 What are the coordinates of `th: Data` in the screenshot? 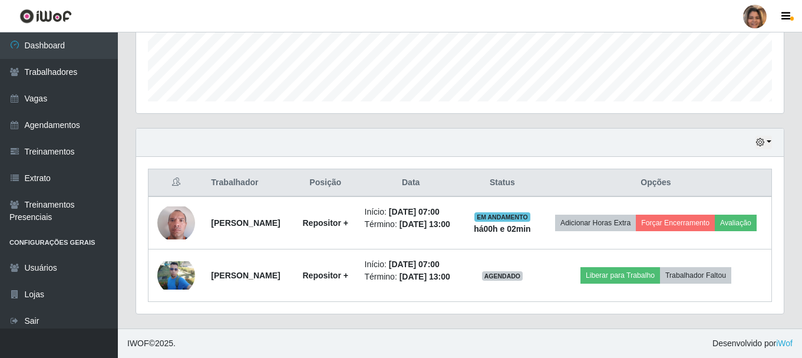 It's located at (411, 183).